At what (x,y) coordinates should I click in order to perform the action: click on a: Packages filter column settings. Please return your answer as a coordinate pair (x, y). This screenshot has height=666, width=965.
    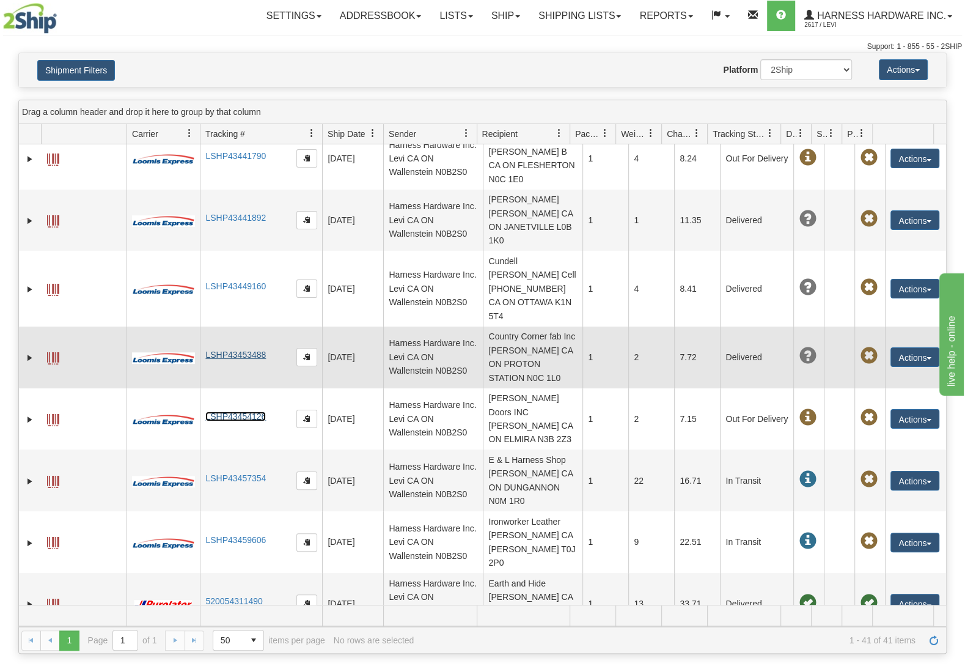
    Looking at the image, I should click on (605, 133).